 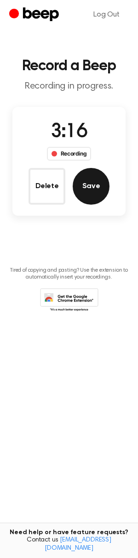 What do you see at coordinates (69, 86) in the screenshot?
I see `p: Recording in progress.` at bounding box center [69, 86].